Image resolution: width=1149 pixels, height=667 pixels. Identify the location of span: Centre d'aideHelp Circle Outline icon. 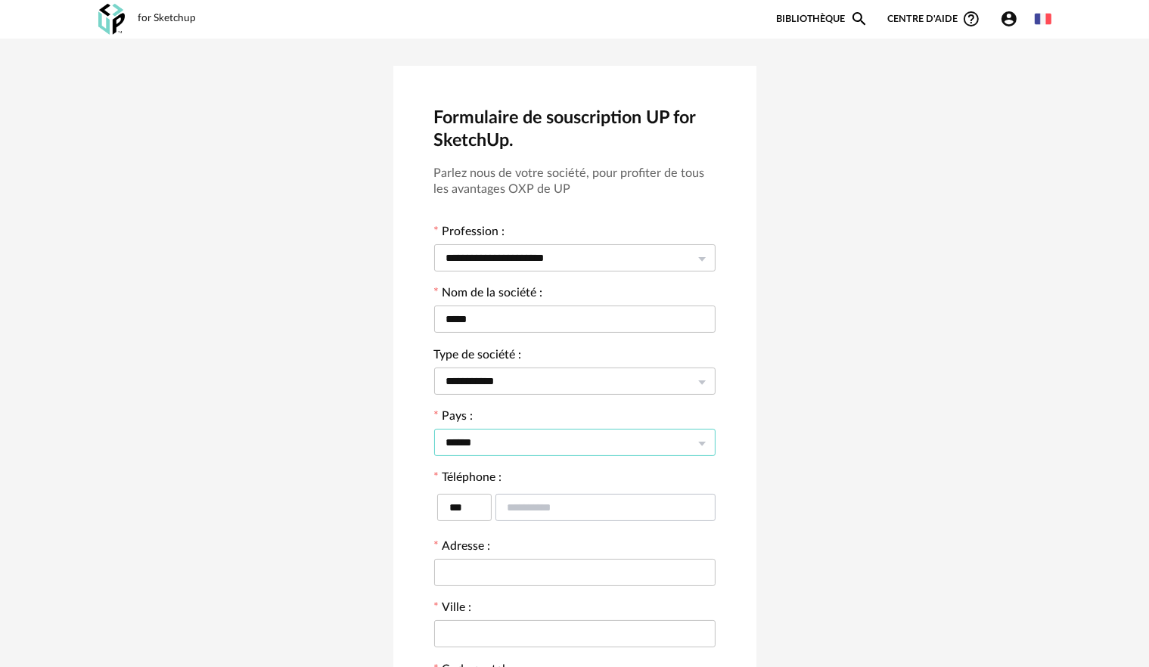
(933, 19).